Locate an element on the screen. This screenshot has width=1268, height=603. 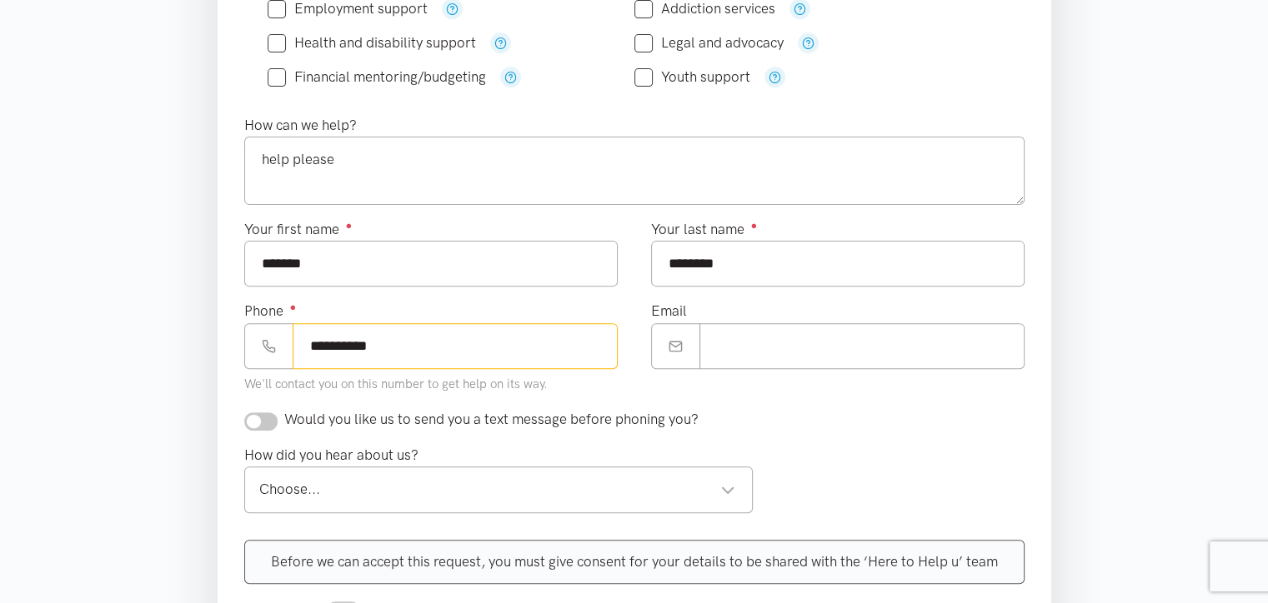
label: Your last name is located at coordinates (704, 229).